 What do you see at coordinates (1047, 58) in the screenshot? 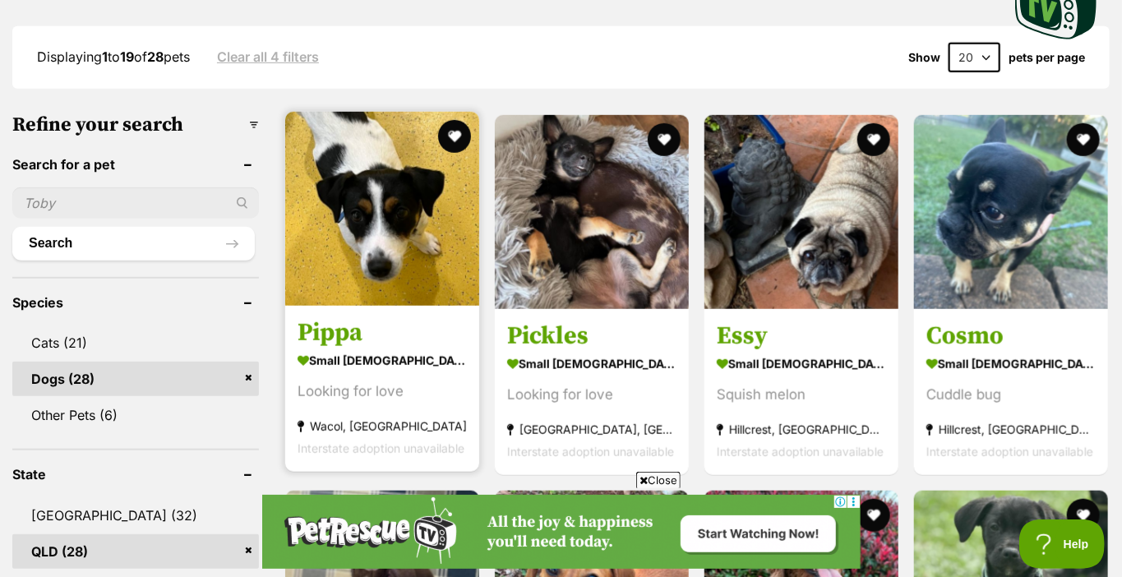
I see `label: pets per page` at bounding box center [1047, 58].